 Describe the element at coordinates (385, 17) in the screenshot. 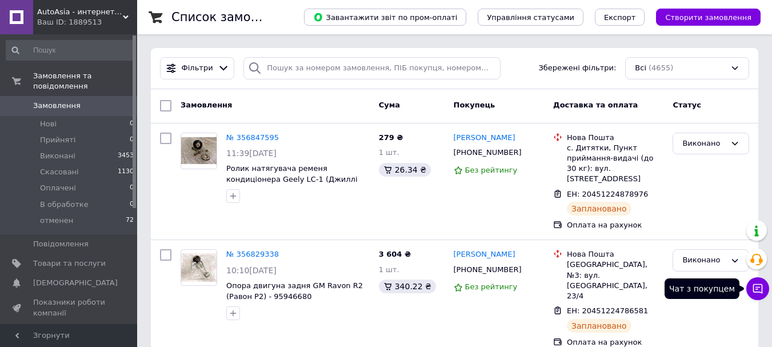

I see `button: Завантажити звіт по пром-оплаті` at that location.